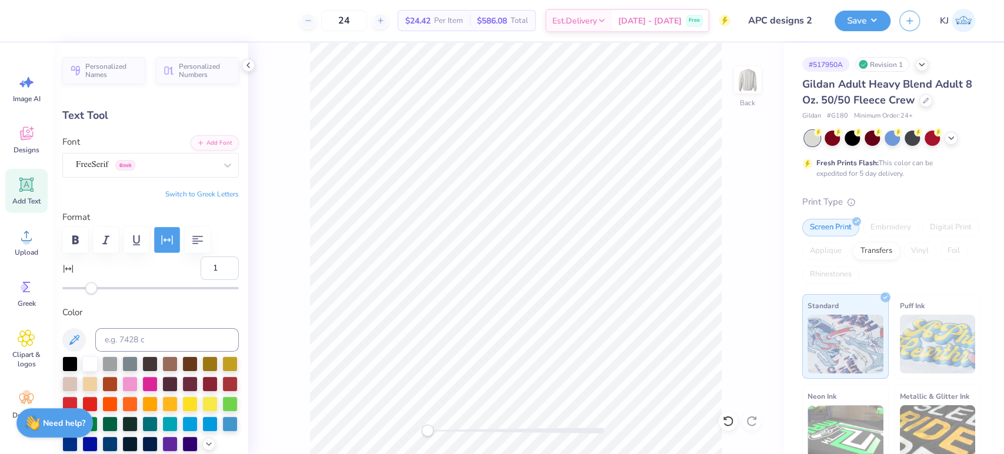 The image size is (1004, 454). Describe the element at coordinates (167, 340) in the screenshot. I see `input: e.g. 7428 c` at that location.